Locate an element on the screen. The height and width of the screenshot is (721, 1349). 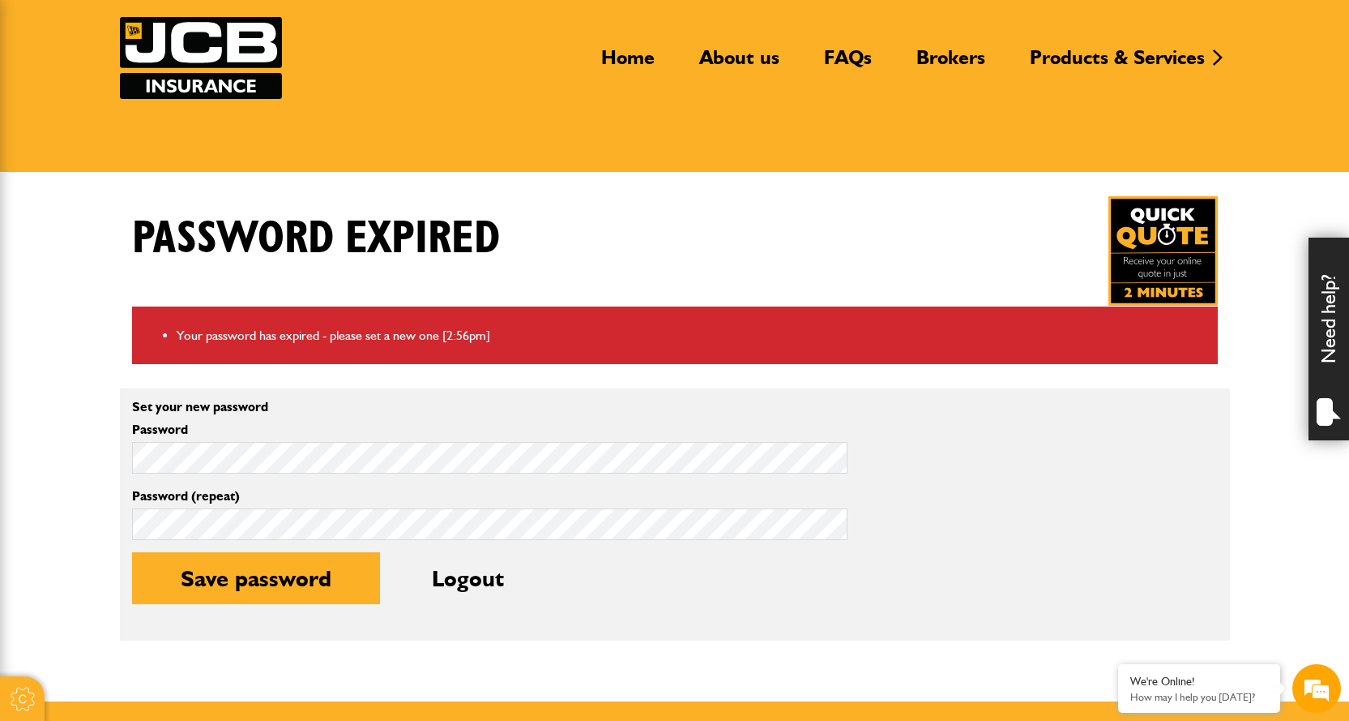
div: Minimize live chat window is located at coordinates (285, 28).